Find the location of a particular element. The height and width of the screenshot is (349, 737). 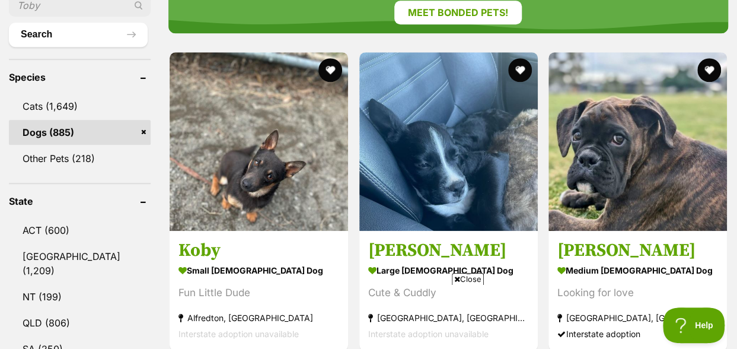

a: Other Pets (218) is located at coordinates (79, 158).